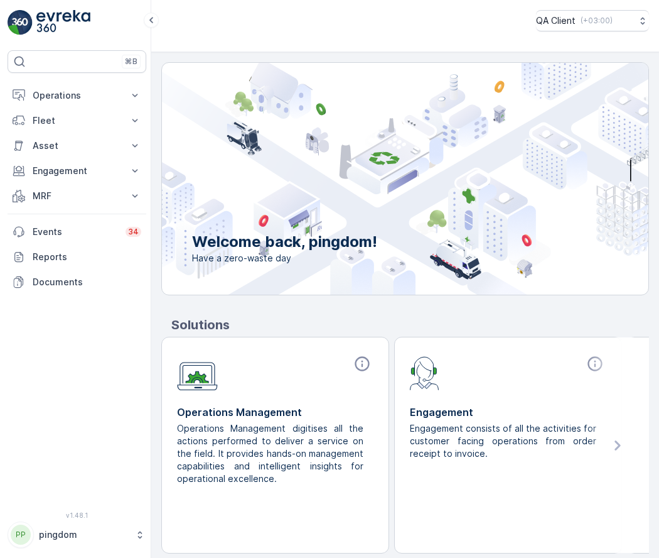  Describe the element at coordinates (131, 62) in the screenshot. I see `p: ⌘B` at that location.